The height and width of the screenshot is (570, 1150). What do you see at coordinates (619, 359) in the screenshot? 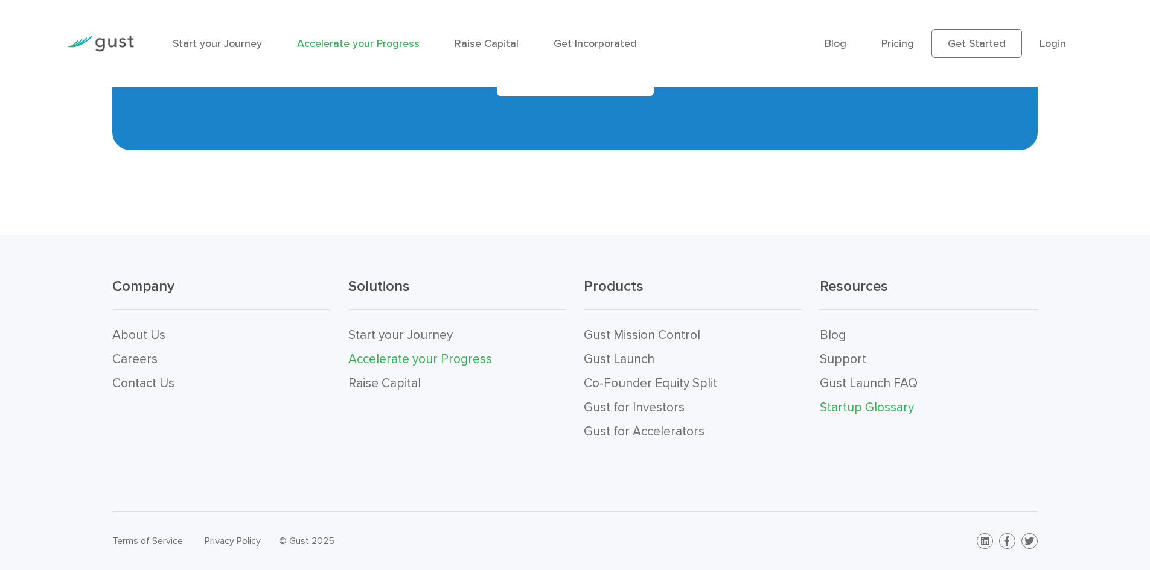
I see `a: Gust Launch` at bounding box center [619, 359].